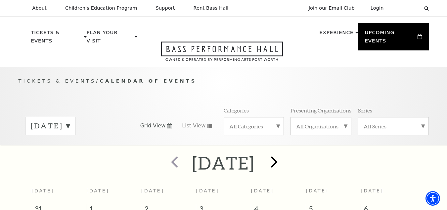 The width and height of the screenshot is (447, 210). I want to click on span: Calendar of Events, so click(148, 80).